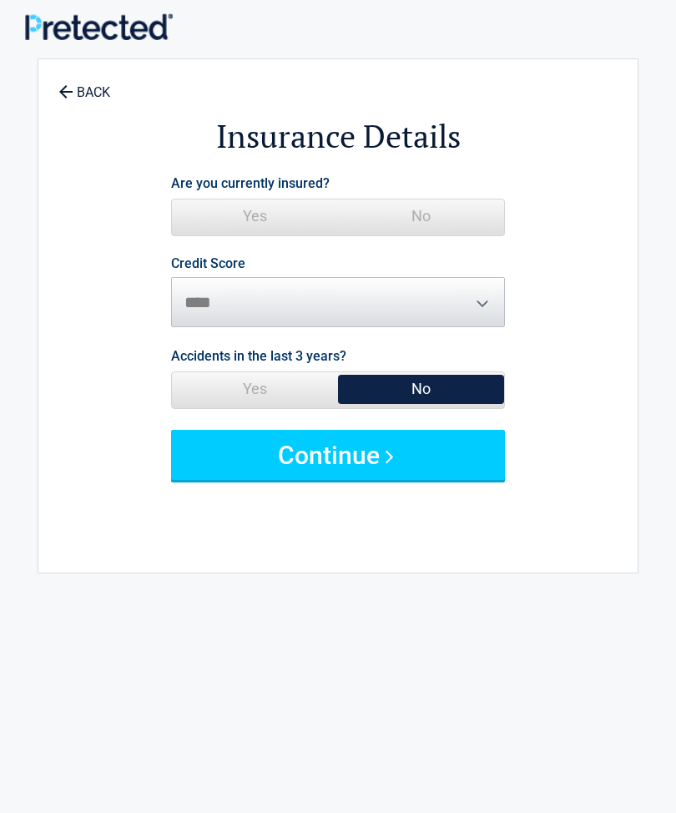 The height and width of the screenshot is (813, 676). I want to click on label: Accidents in the last 3 years?, so click(259, 355).